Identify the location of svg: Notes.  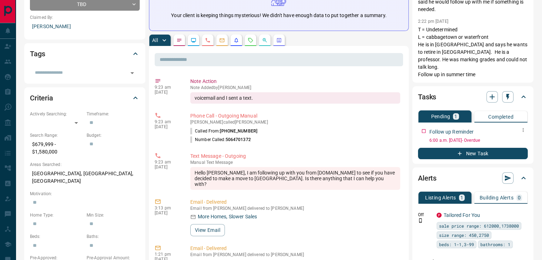
(179, 40).